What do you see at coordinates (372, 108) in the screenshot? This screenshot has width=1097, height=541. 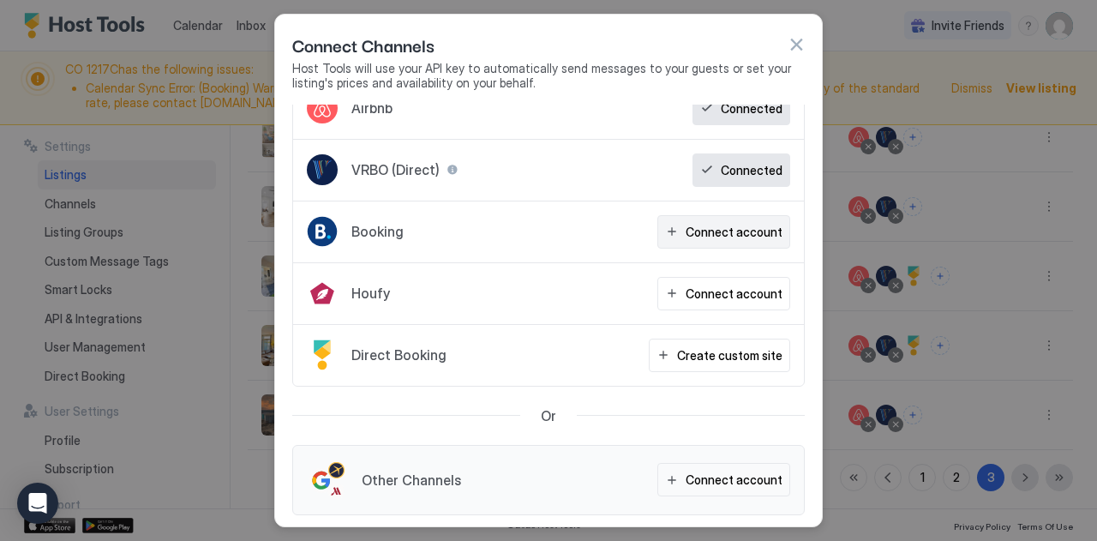 I see `span: Airbnb` at bounding box center [372, 108].